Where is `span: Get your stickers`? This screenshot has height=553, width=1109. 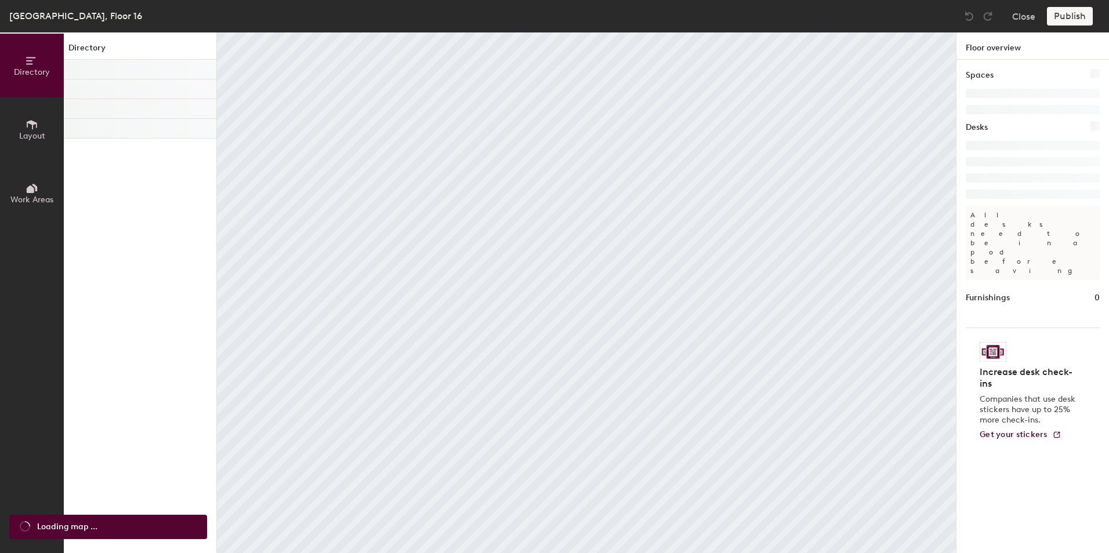 span: Get your stickers is located at coordinates (1013, 435).